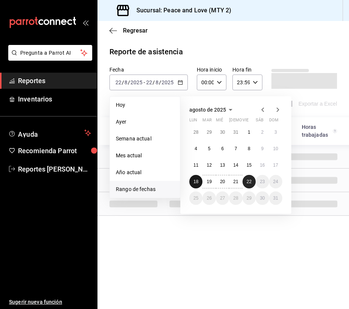 Image resolution: width=349 pixels, height=309 pixels. I want to click on abbr: 22 de agosto de 2025, so click(249, 182).